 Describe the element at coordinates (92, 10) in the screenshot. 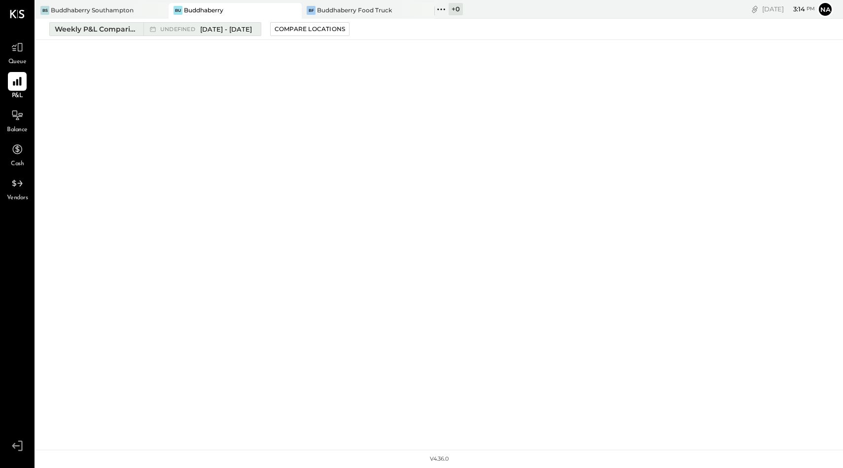

I see `div: Buddhaberry Southampton` at that location.